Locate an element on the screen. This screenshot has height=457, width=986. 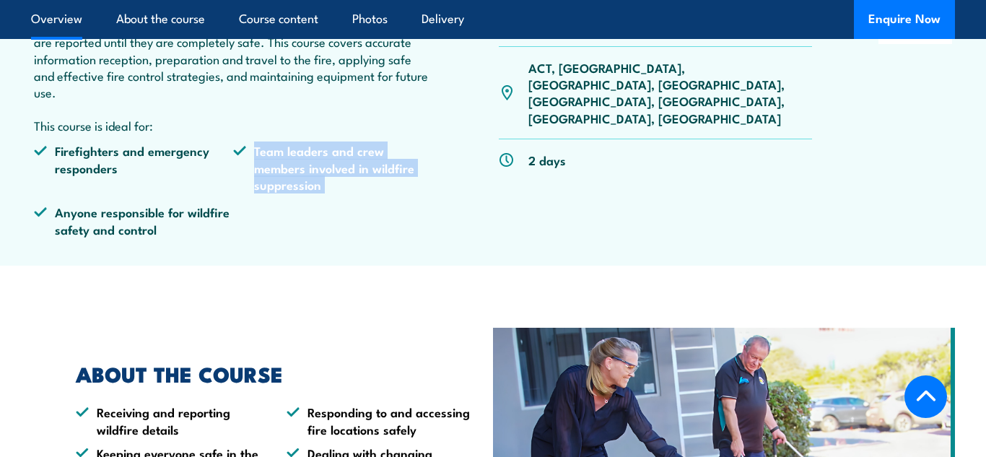
li: Firefighters and emergency responders is located at coordinates (134, 167).